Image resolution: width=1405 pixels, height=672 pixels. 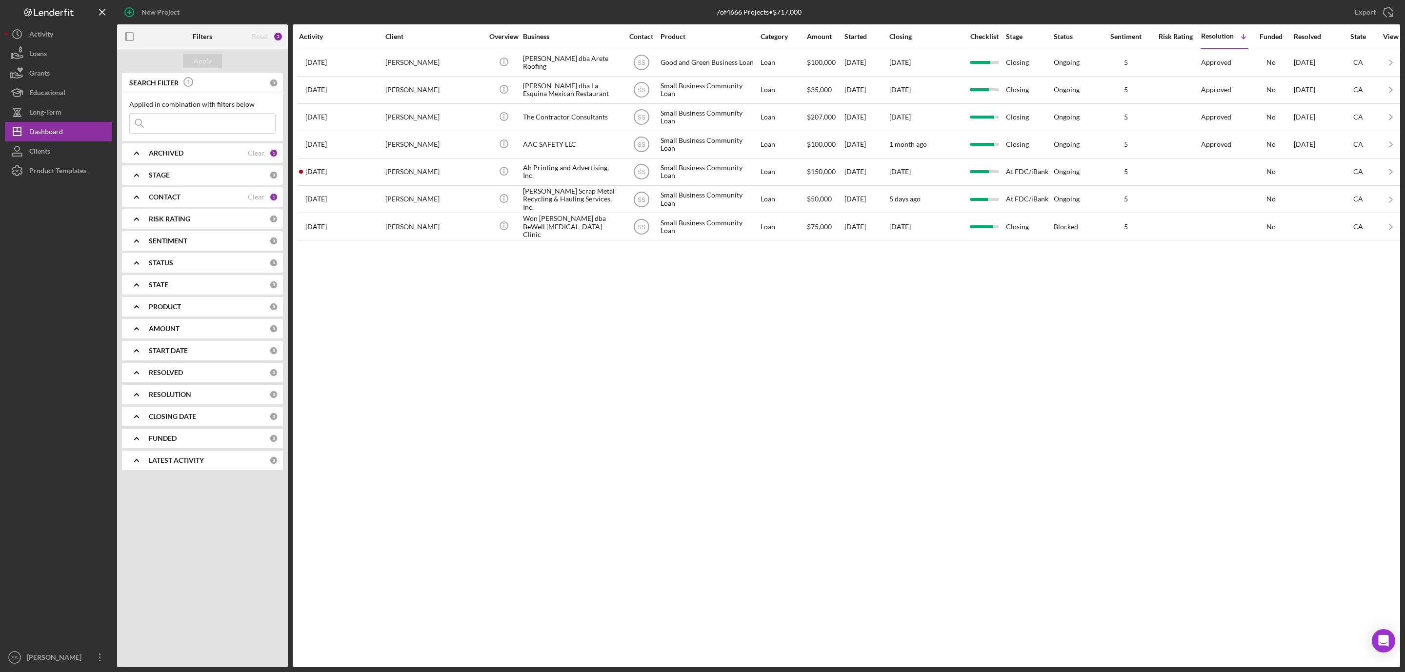 I want to click on time: 2025-08-19 18:19, so click(x=316, y=117).